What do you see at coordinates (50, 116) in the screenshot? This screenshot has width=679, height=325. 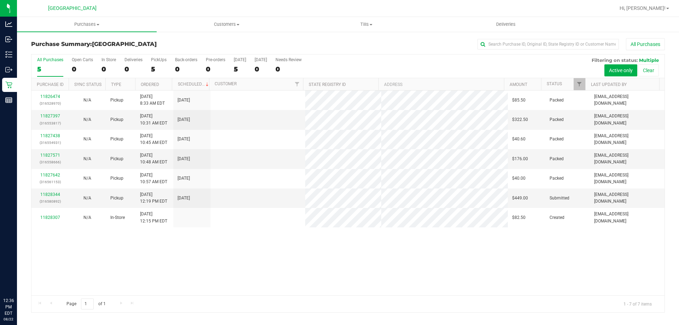 I see `a: 11827397` at bounding box center [50, 116].